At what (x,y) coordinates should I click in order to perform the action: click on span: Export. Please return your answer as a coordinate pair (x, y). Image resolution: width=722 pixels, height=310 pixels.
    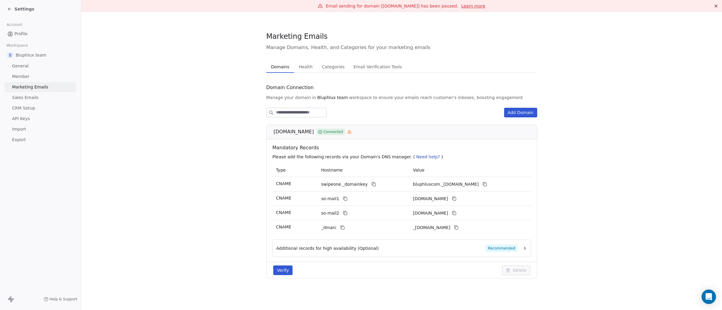
    Looking at the image, I should click on (19, 140).